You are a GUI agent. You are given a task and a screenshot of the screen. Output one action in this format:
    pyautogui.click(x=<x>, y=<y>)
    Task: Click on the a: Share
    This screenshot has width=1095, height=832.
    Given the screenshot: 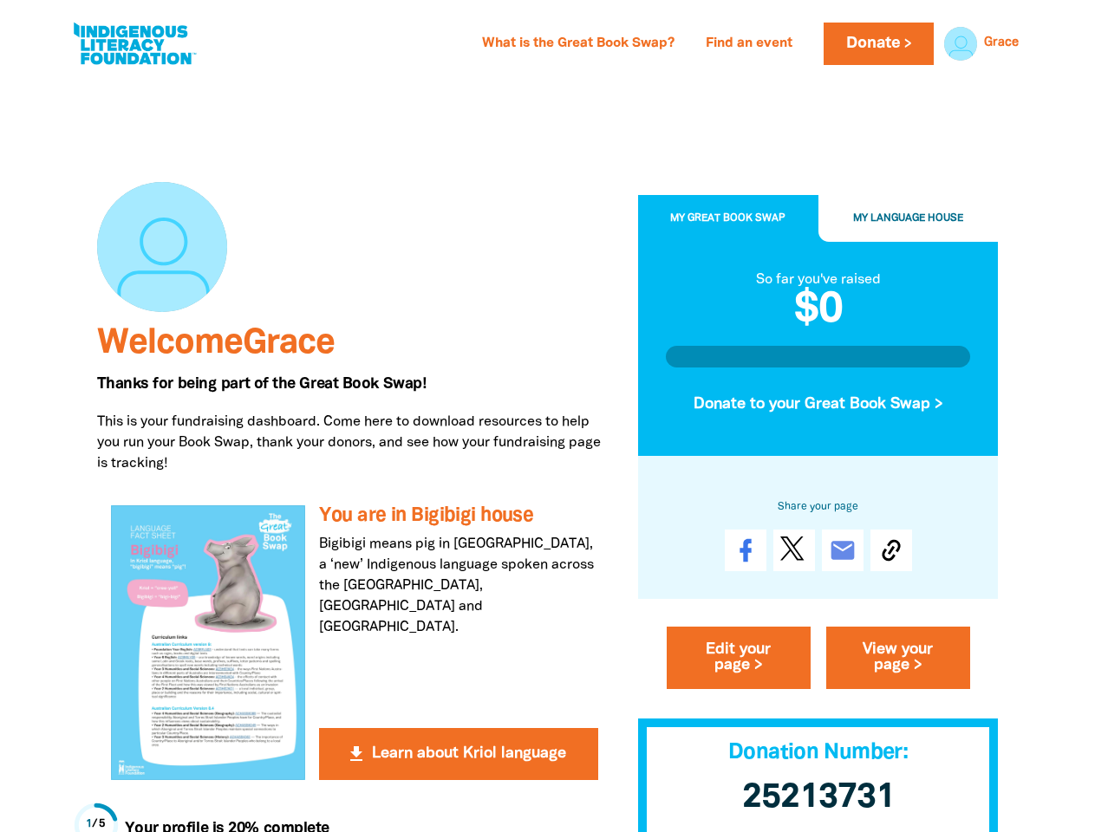 What is the action you would take?
    pyautogui.click(x=745, y=551)
    